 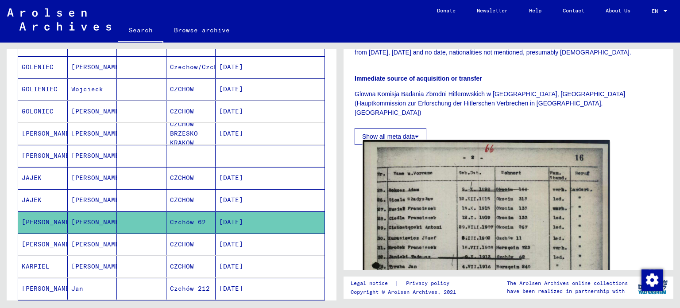 I want to click on mat-cell: GOLENIEC, so click(x=43, y=67).